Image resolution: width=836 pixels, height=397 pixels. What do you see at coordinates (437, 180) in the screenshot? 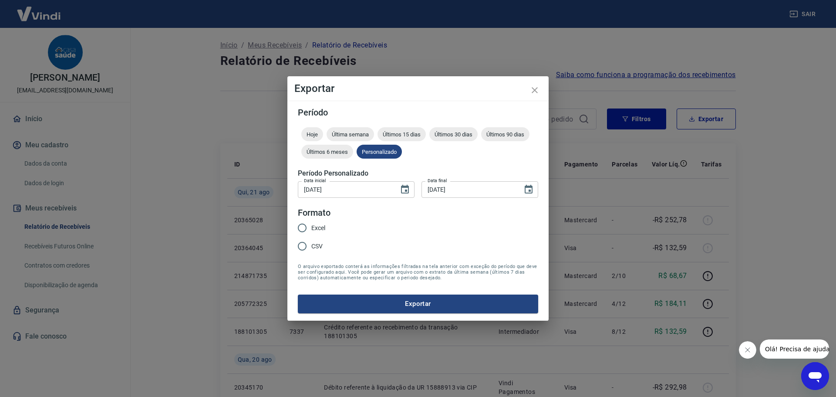
I see `label: Data final` at bounding box center [437, 180].